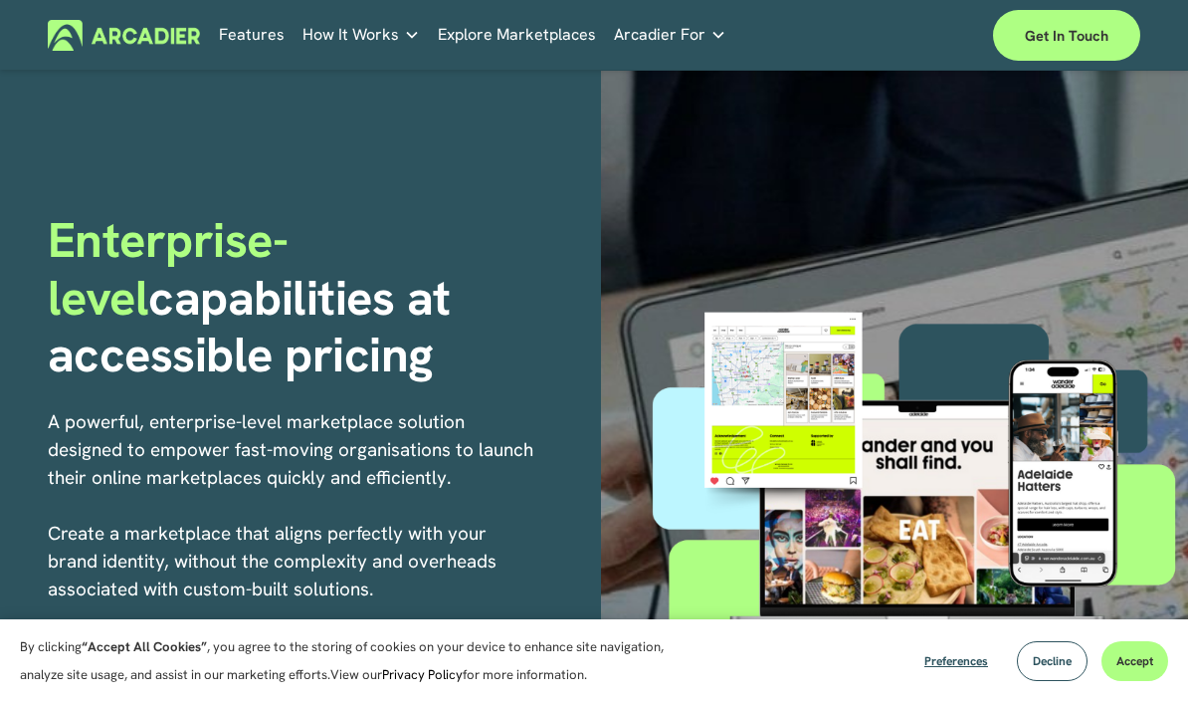 This screenshot has height=703, width=1188. Describe the element at coordinates (168, 269) in the screenshot. I see `span: Enterprise-level` at that location.